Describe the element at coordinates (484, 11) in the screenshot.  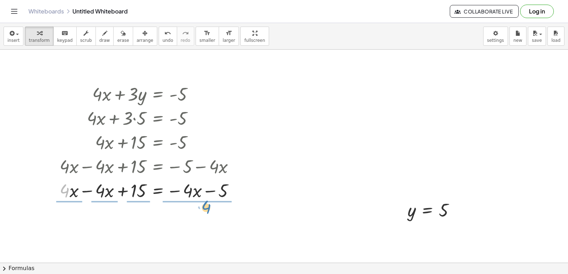
I see `button: Collaborate Live` at that location.